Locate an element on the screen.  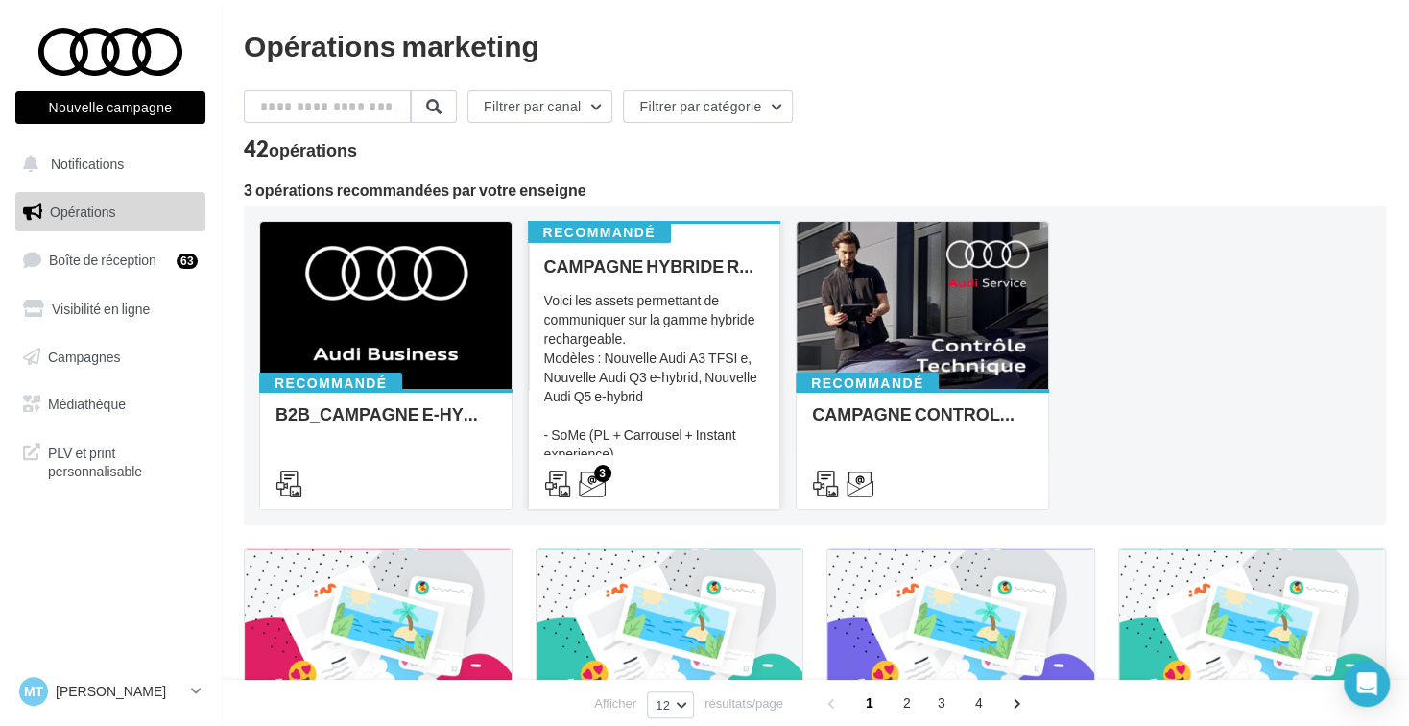
a: Visibilité en ligne is located at coordinates (110, 309).